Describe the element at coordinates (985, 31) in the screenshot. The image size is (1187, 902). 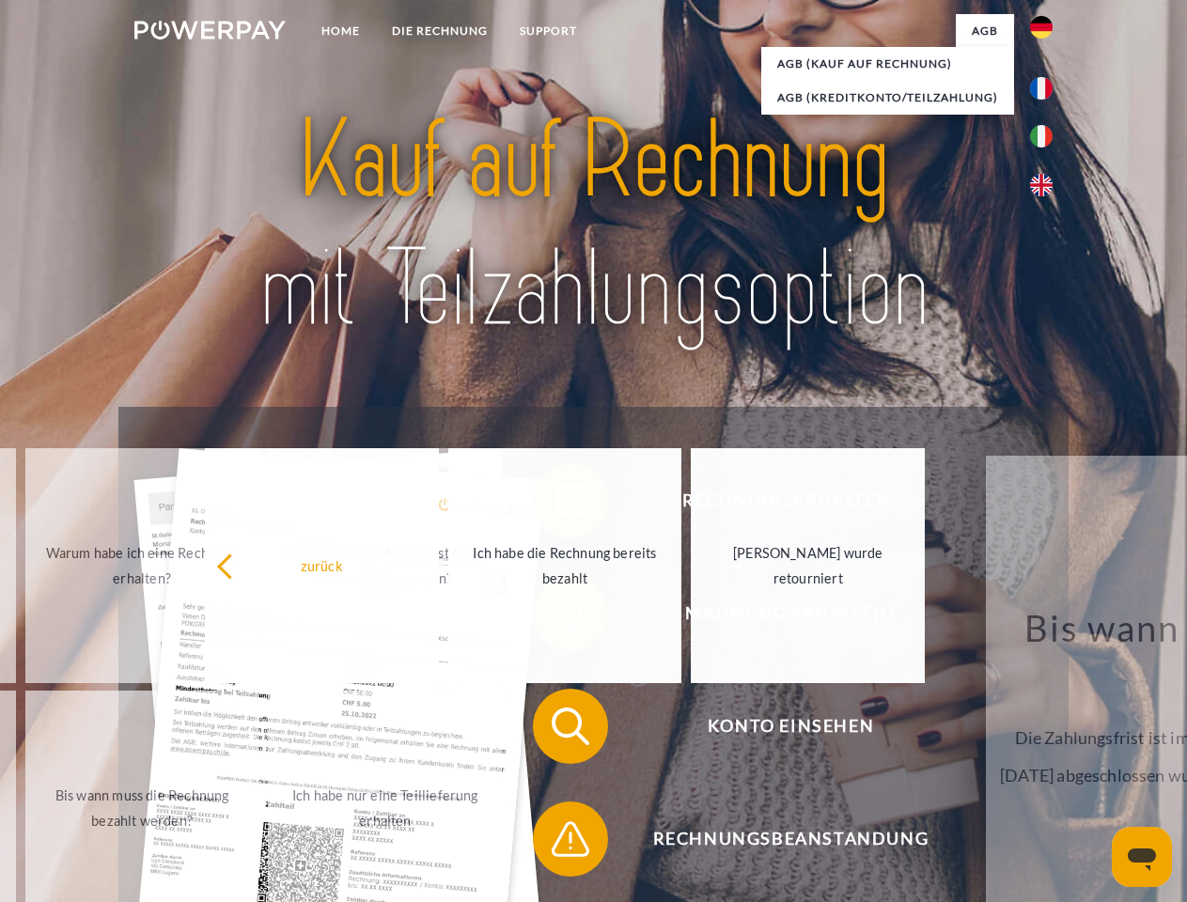
I see `a: agb` at that location.